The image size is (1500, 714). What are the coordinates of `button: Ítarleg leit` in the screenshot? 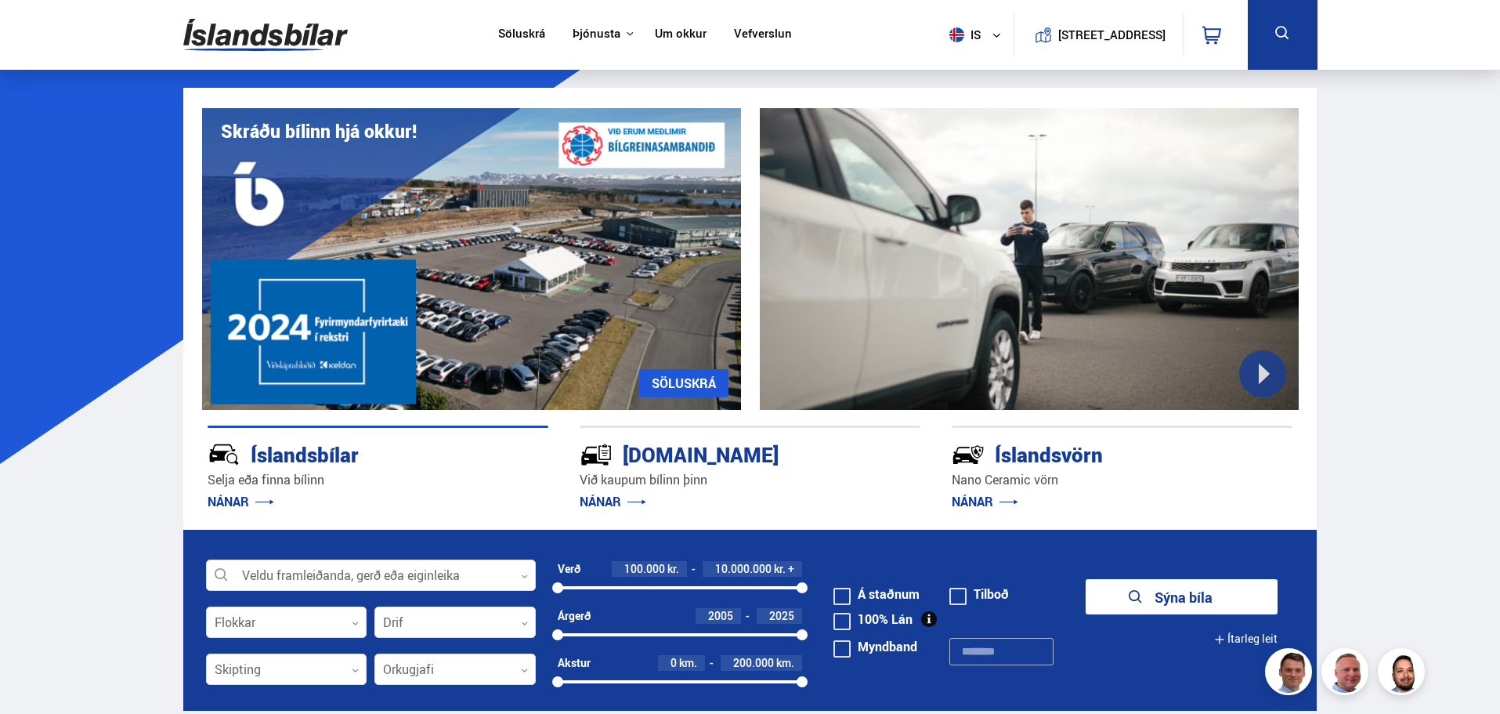 It's located at (1246, 638).